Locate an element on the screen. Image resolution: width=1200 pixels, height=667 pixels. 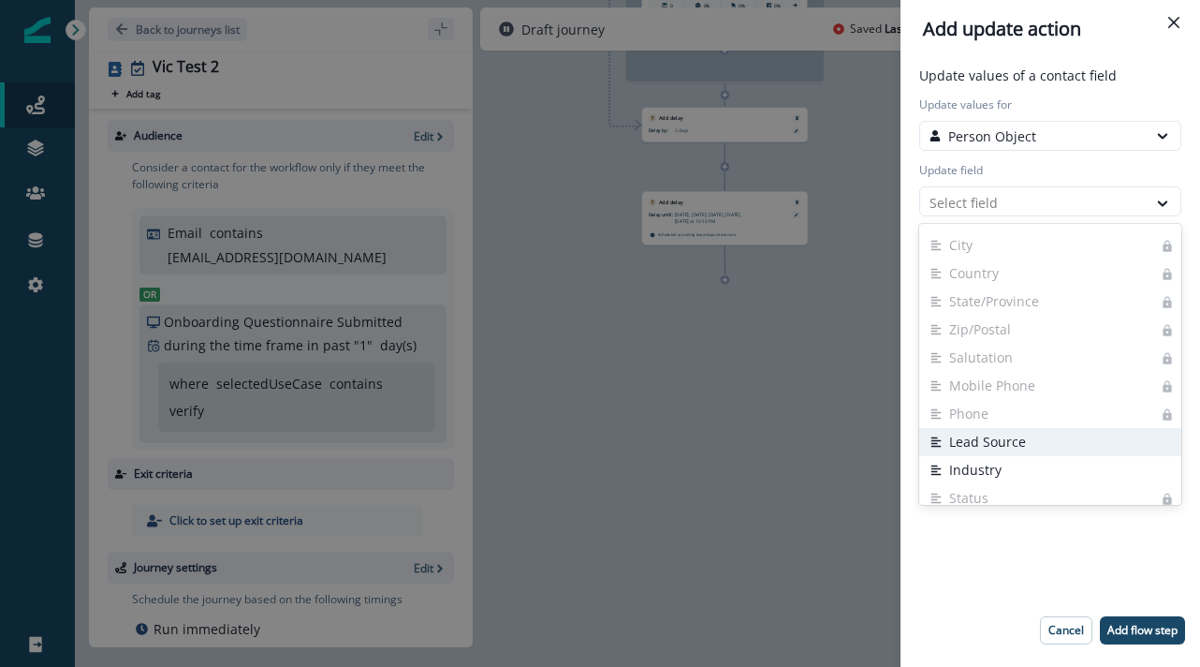
button: Zip/Postal is located at coordinates (1050, 330).